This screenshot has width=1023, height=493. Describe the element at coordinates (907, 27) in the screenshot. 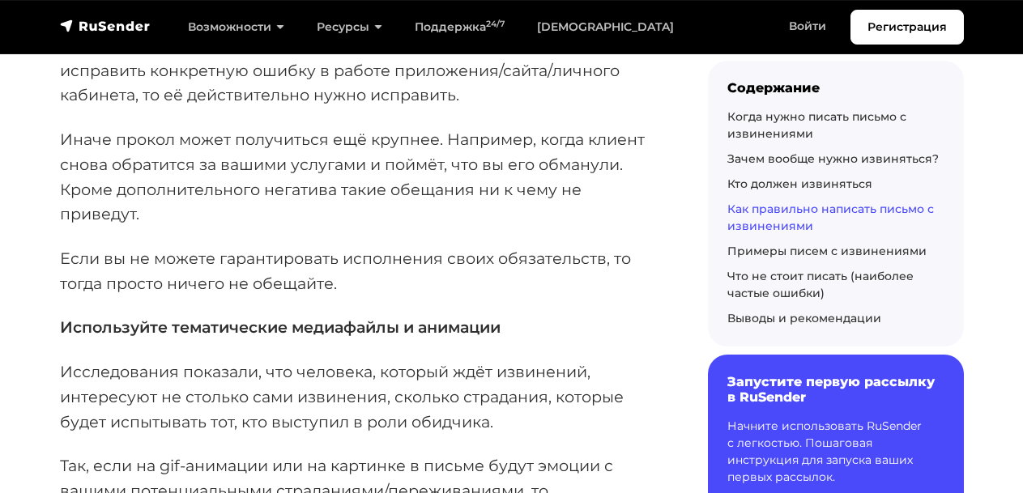

I see `a: Регистрация` at that location.